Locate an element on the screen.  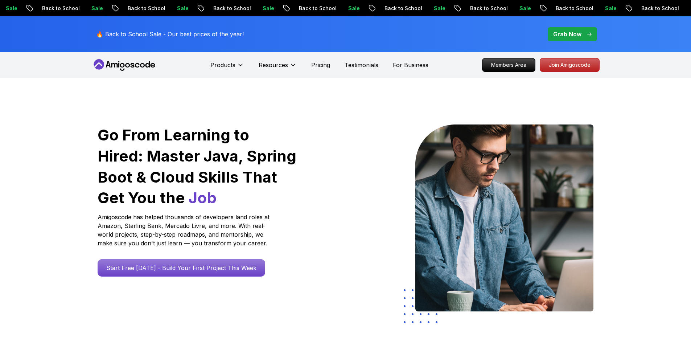
p: Products is located at coordinates (223, 65).